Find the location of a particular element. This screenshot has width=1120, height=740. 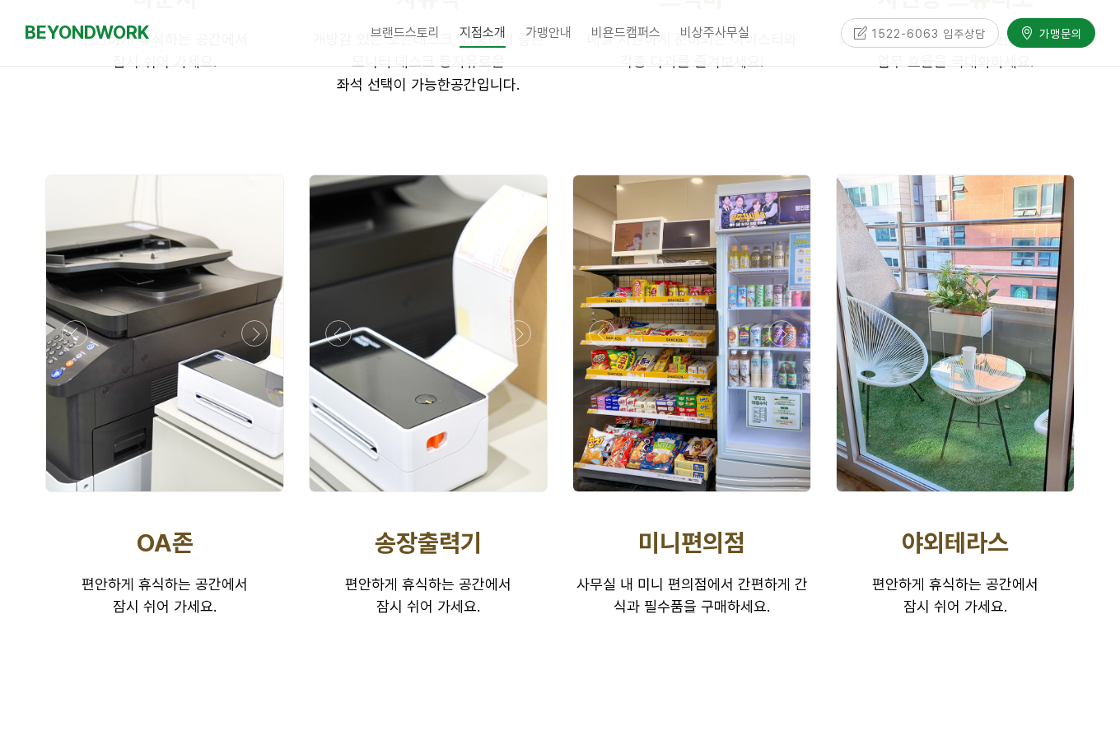

a: 브랜드스토리 is located at coordinates (405, 33).